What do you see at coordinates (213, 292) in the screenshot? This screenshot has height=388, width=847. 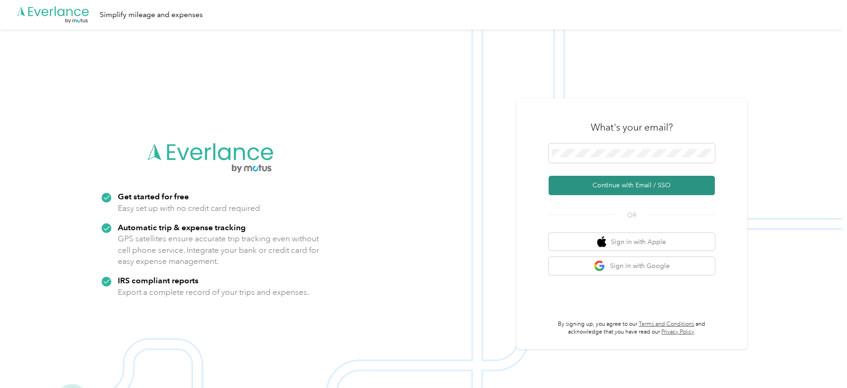 I see `p: Export a complete record of your trips and expenses.` at bounding box center [213, 292].